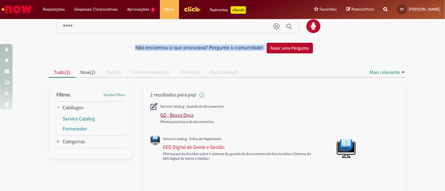 The image size is (445, 191). What do you see at coordinates (238, 10) in the screenshot?
I see `p: +GenAi` at bounding box center [238, 10].